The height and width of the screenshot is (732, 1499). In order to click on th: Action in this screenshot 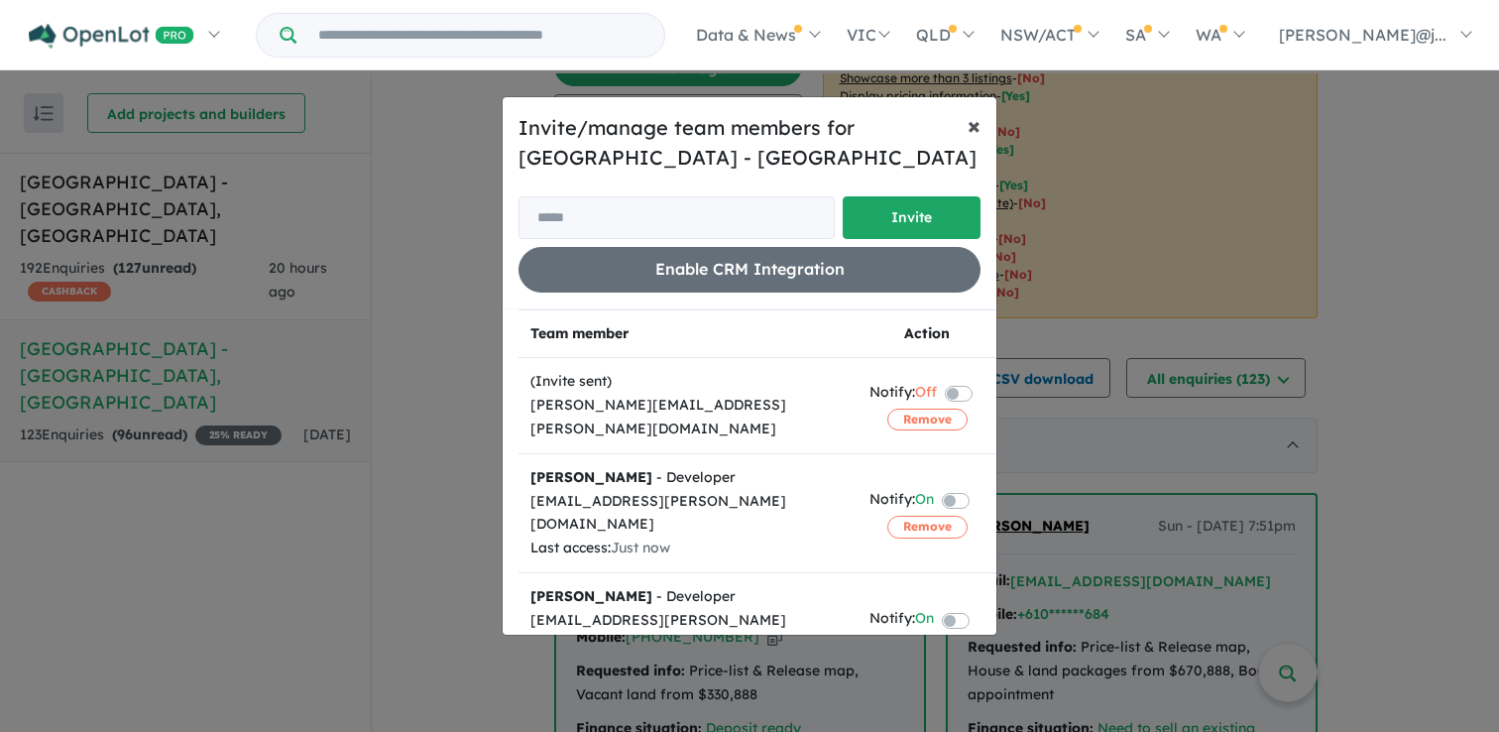, I will do `click(927, 333)`.